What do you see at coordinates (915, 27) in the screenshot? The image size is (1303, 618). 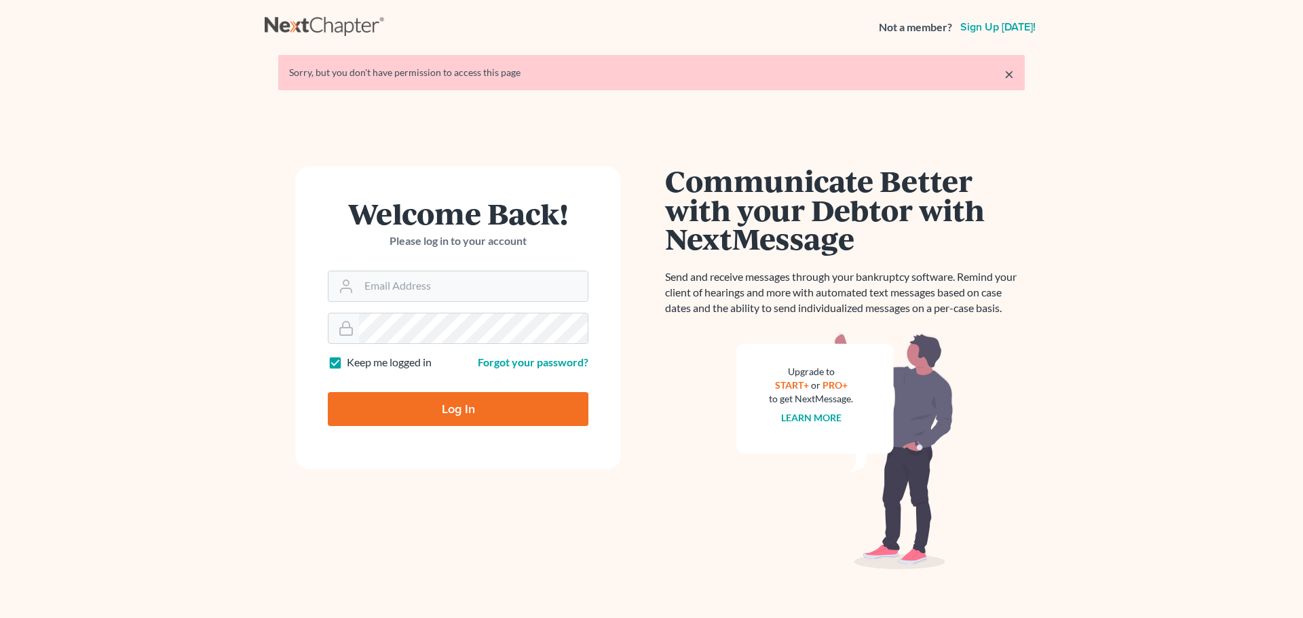 I see `strong: Not a member?` at bounding box center [915, 27].